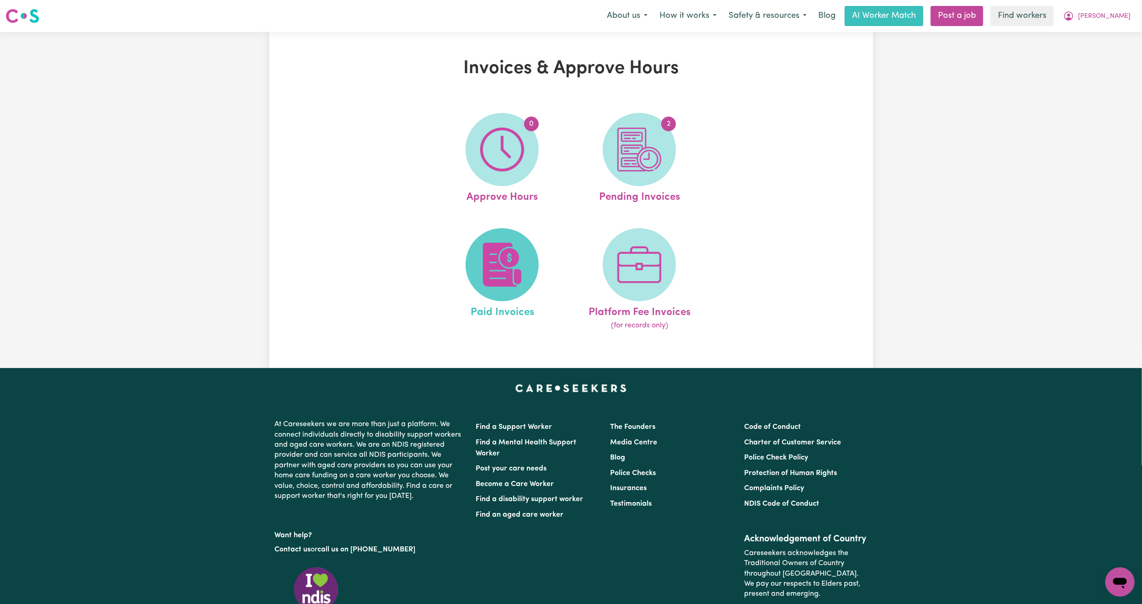 The height and width of the screenshot is (604, 1142). What do you see at coordinates (520, 515) in the screenshot?
I see `a: Find an aged care worker` at bounding box center [520, 515].